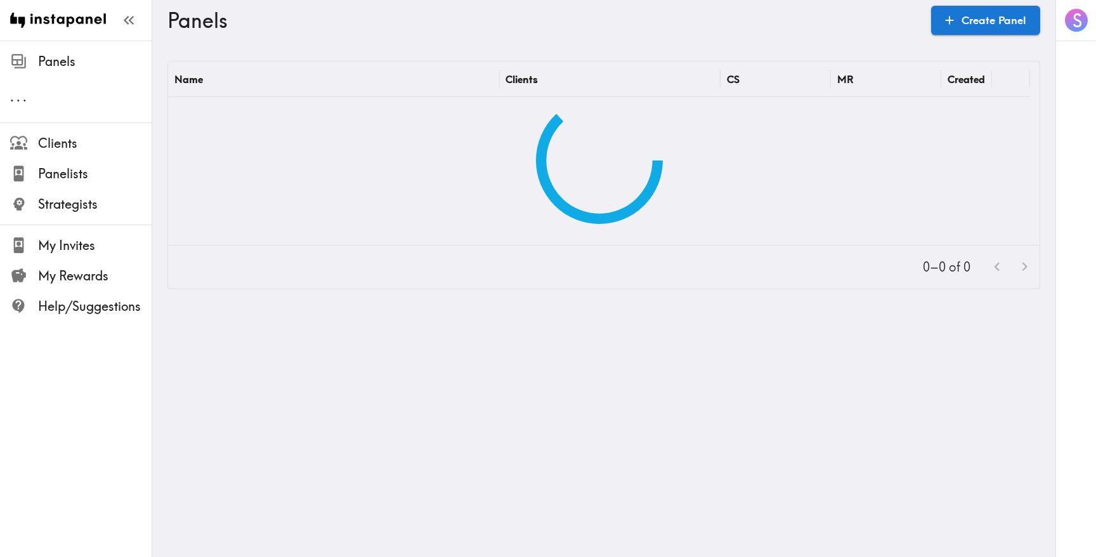  I want to click on div: MR, so click(845, 79).